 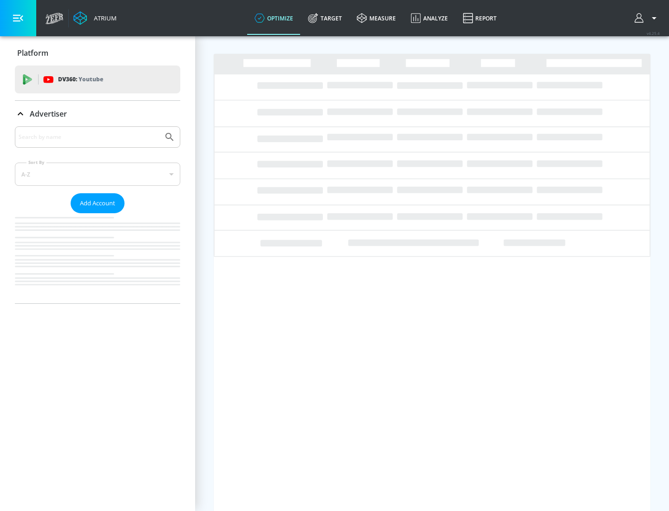 What do you see at coordinates (103, 18) in the screenshot?
I see `div: Atrium` at bounding box center [103, 18].